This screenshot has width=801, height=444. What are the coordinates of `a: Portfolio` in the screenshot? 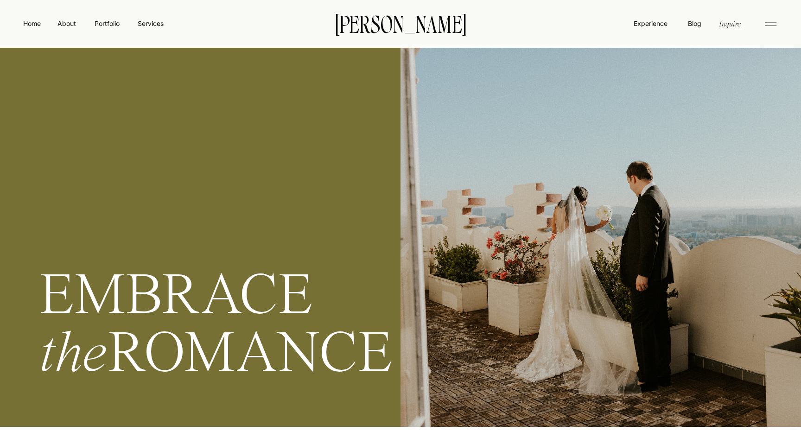 It's located at (107, 23).